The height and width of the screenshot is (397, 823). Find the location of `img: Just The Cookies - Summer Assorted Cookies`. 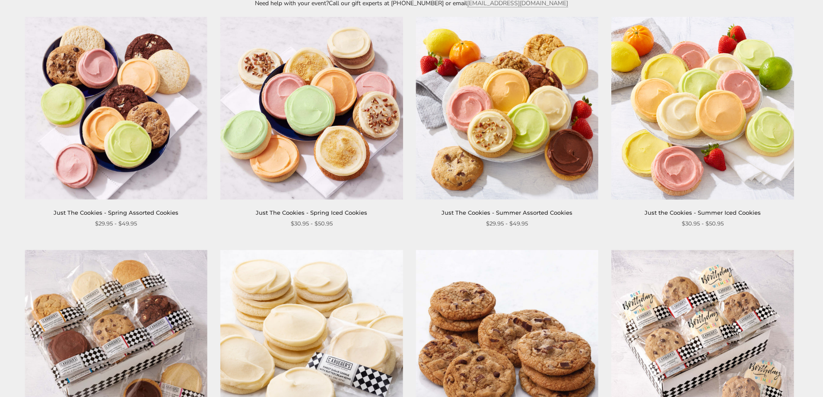

img: Just The Cookies - Summer Assorted Cookies is located at coordinates (507, 108).